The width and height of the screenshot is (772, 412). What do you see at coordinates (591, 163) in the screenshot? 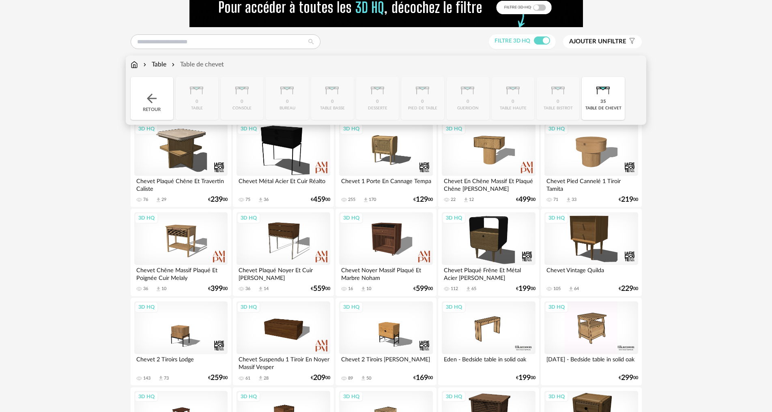
I see `a: 3D HQ Chevet Pied Cannelé 1 Tiroir Tamita 71 Download icon 33 €21900` at bounding box center [591, 163].